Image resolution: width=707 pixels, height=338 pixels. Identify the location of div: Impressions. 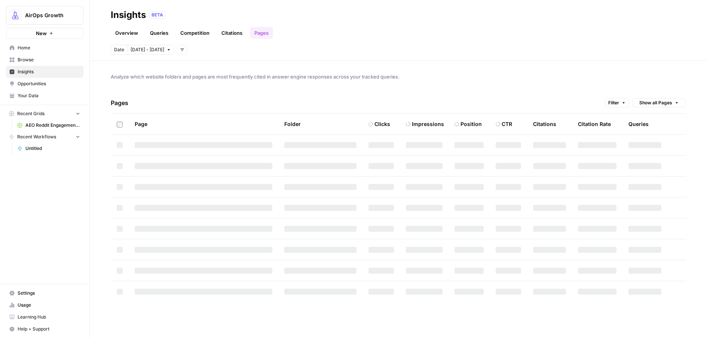
(428, 124).